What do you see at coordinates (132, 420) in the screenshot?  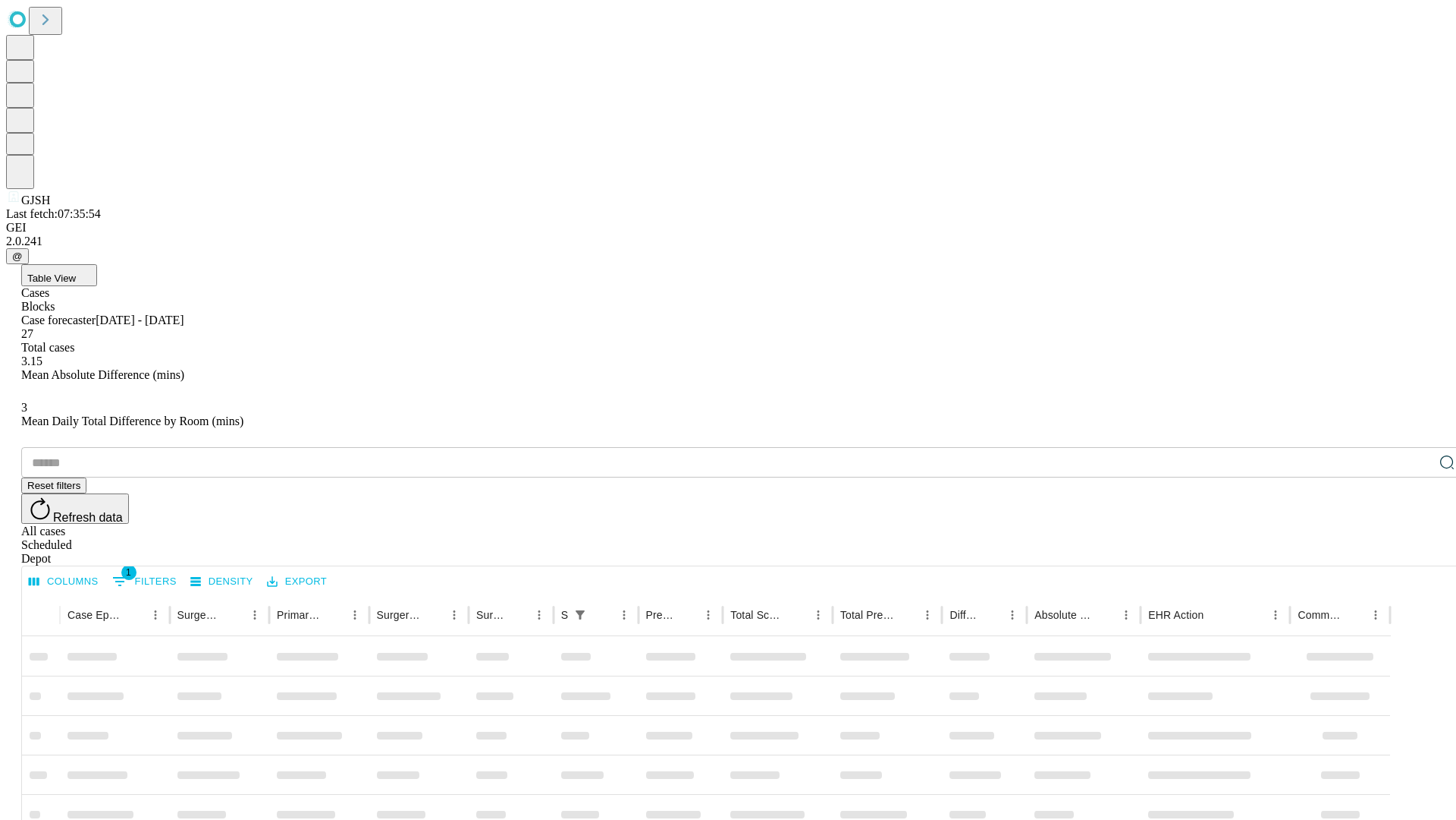 I see `span: Mean Daily Total Difference by Room (mins)` at bounding box center [132, 420].